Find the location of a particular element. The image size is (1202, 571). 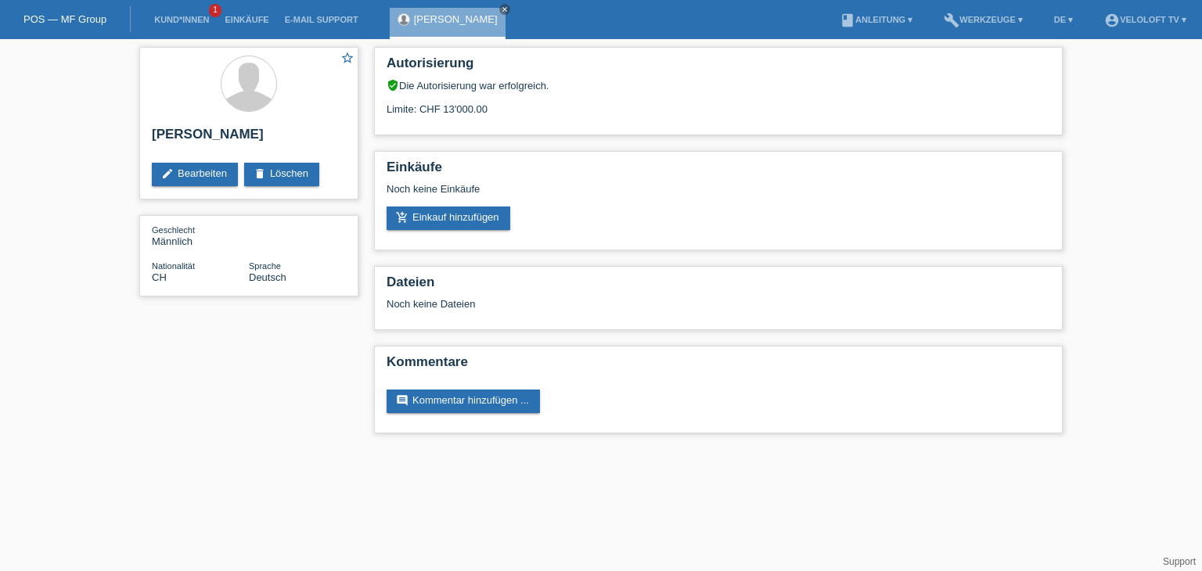

a: close is located at coordinates (505, 9).